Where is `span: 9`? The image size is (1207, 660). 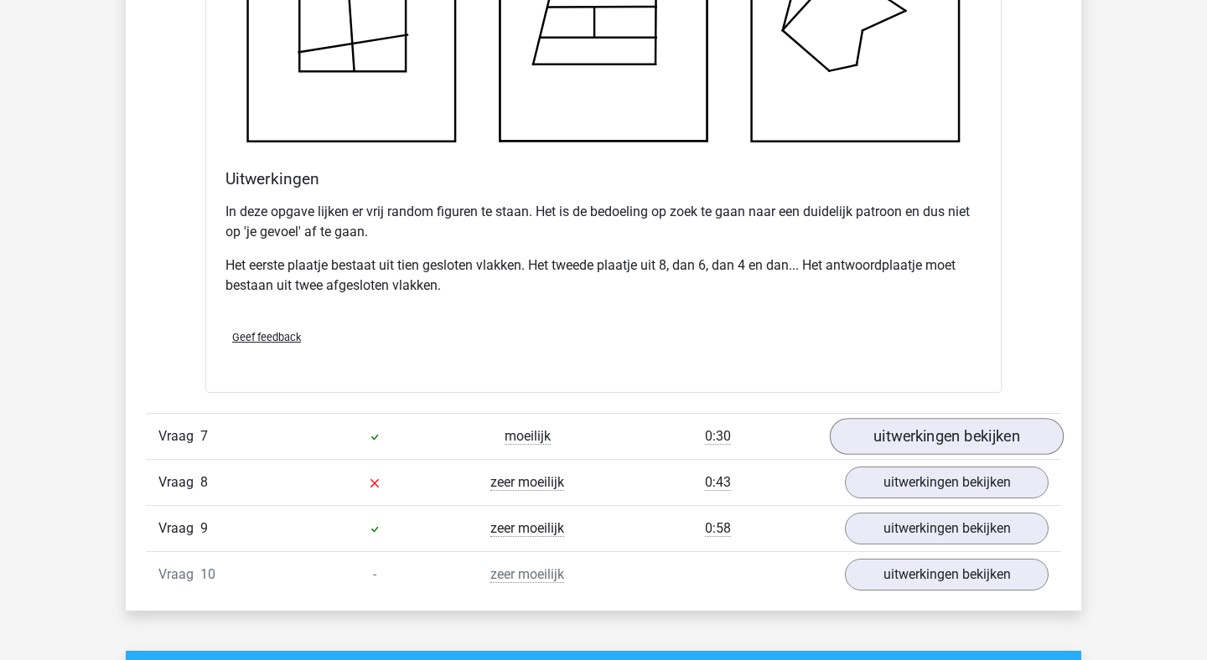
span: 9 is located at coordinates (204, 528).